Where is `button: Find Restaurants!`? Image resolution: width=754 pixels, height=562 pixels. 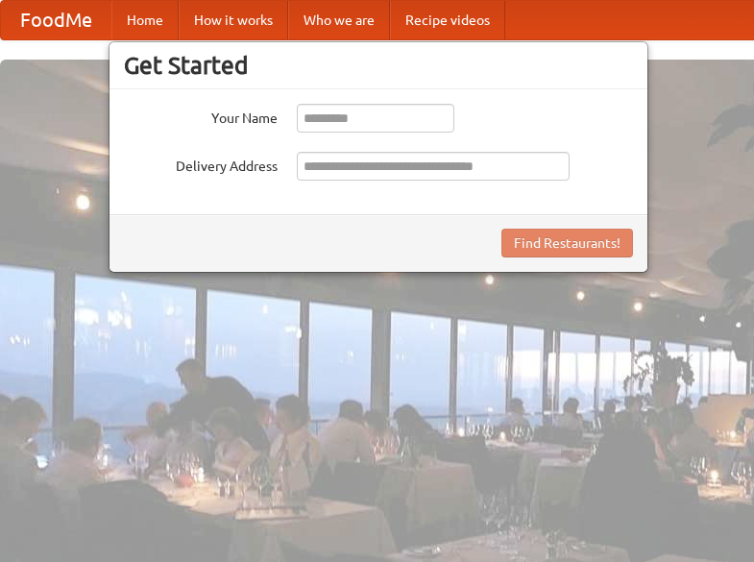 button: Find Restaurants! is located at coordinates (567, 243).